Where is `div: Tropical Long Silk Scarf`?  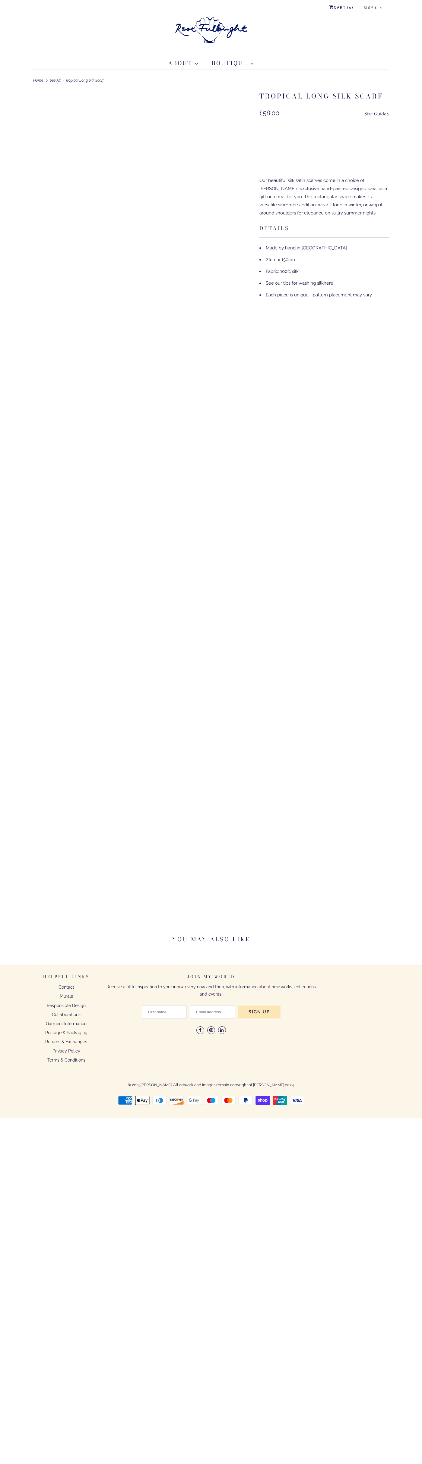
div: Tropical Long Silk Scarf is located at coordinates (211, 81).